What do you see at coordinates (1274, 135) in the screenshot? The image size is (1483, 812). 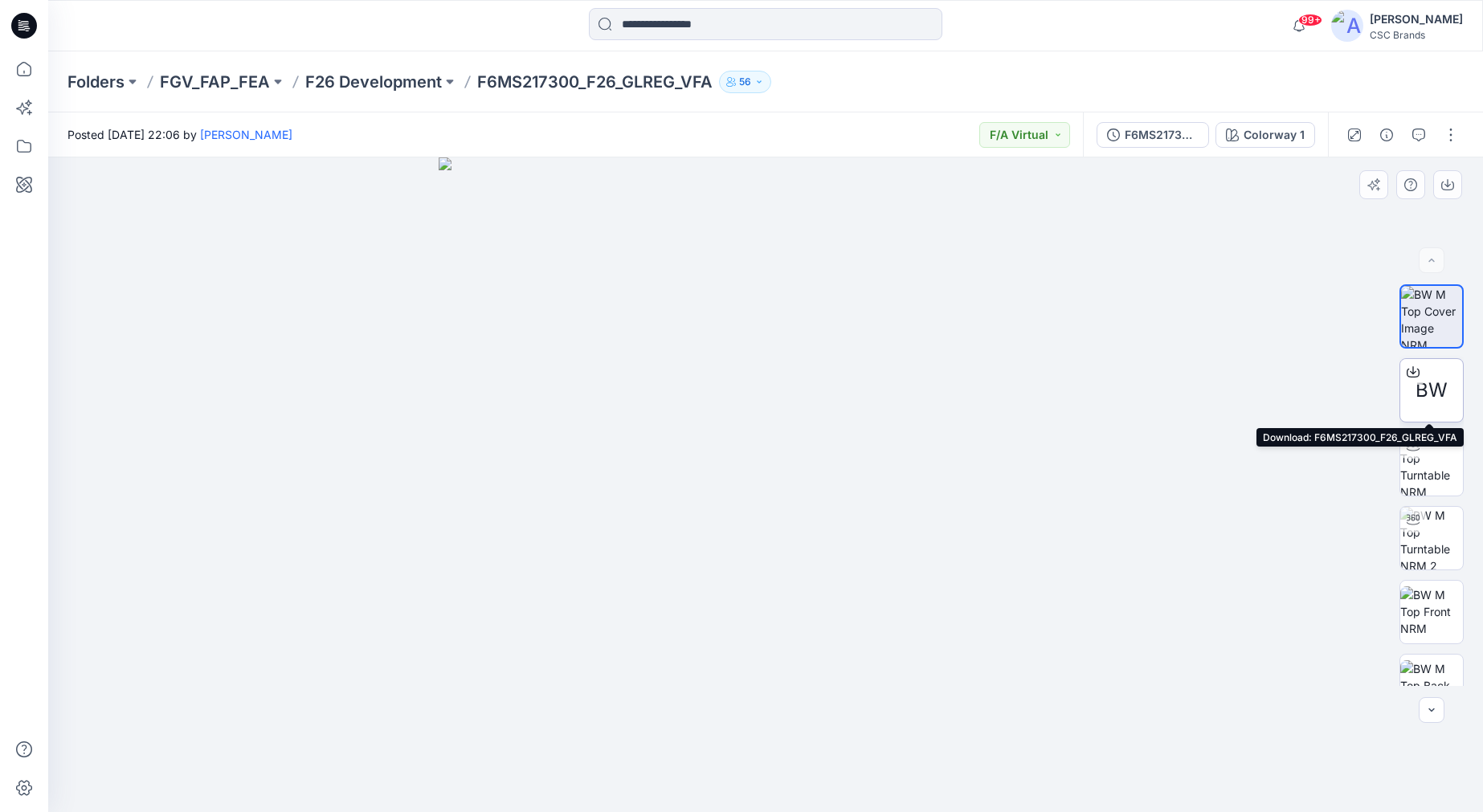 I see `div: Colorway 1` at bounding box center [1274, 135].